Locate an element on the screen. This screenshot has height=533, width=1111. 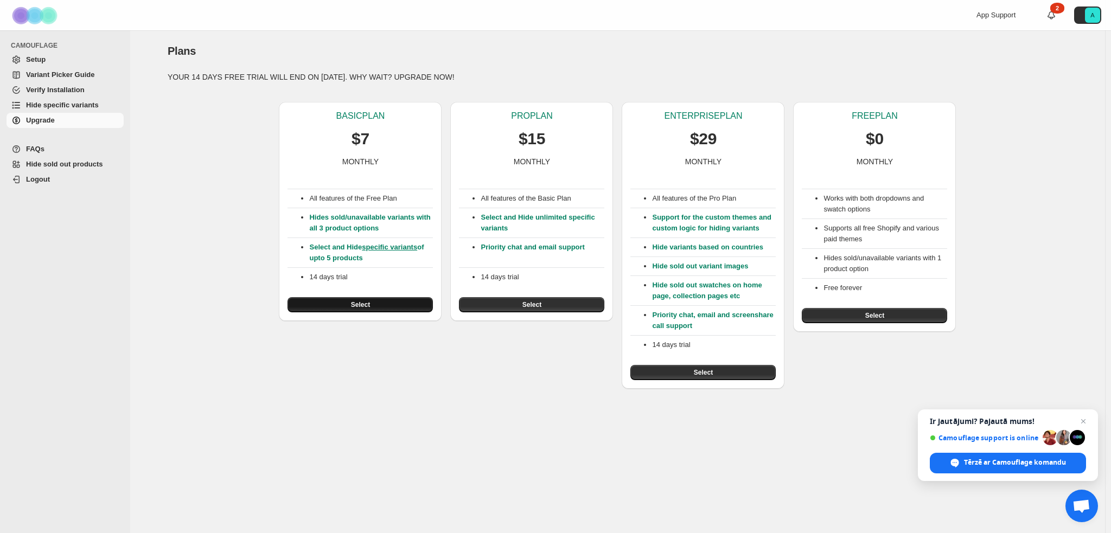
span: Plans is located at coordinates (182, 51).